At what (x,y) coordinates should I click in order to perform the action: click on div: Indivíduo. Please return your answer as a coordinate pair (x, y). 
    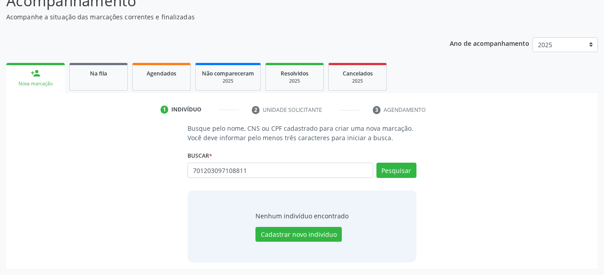
    Looking at the image, I should click on (186, 110).